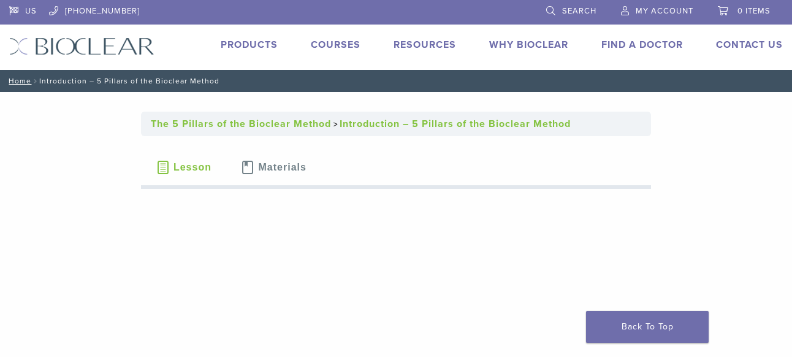  Describe the element at coordinates (642, 45) in the screenshot. I see `a: Find A Doctor` at that location.